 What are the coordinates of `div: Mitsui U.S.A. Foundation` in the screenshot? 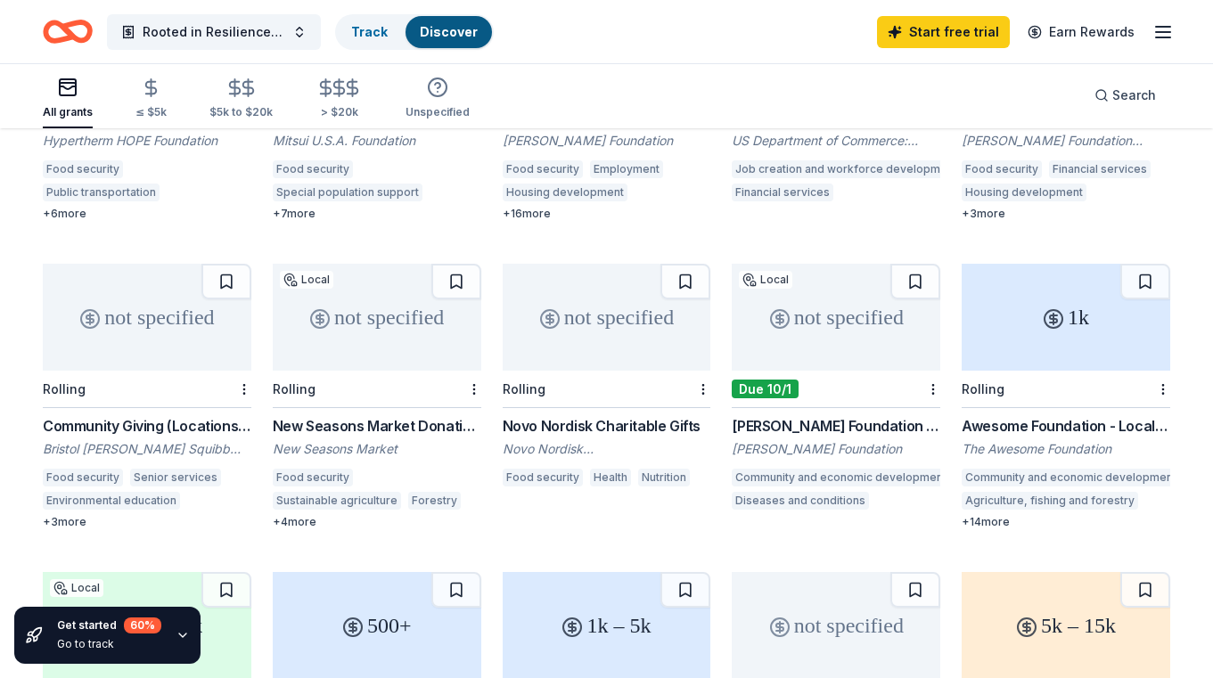 It's located at (377, 141).